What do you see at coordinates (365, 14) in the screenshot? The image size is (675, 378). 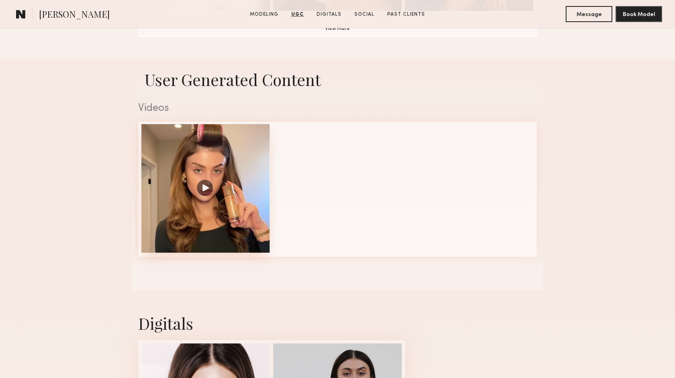 I see `a: Social` at bounding box center [365, 14].